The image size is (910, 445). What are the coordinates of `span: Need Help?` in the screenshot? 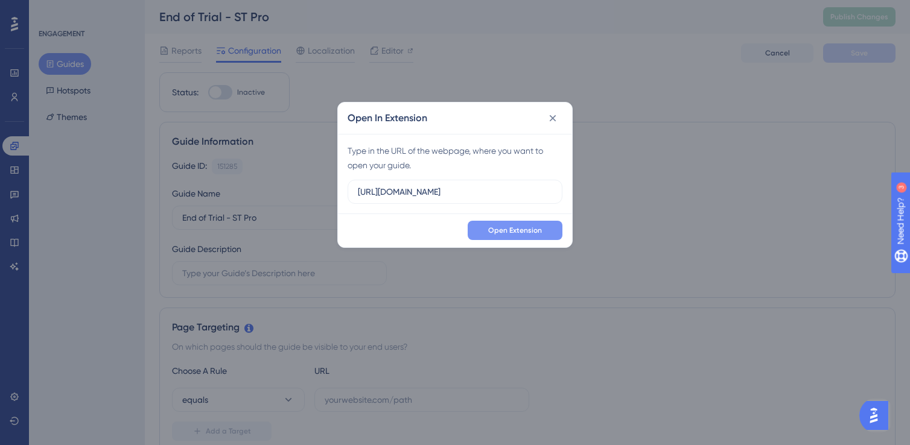 It's located at (52, 10).